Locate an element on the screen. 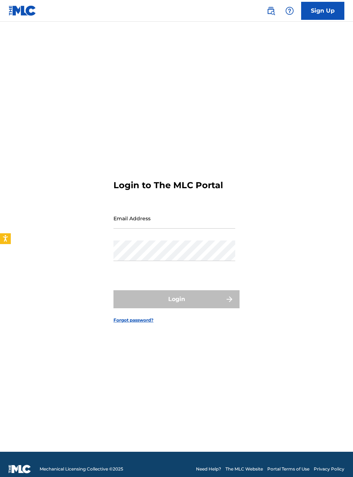 Image resolution: width=353 pixels, height=477 pixels. a: Forgot password? is located at coordinates (133, 320).